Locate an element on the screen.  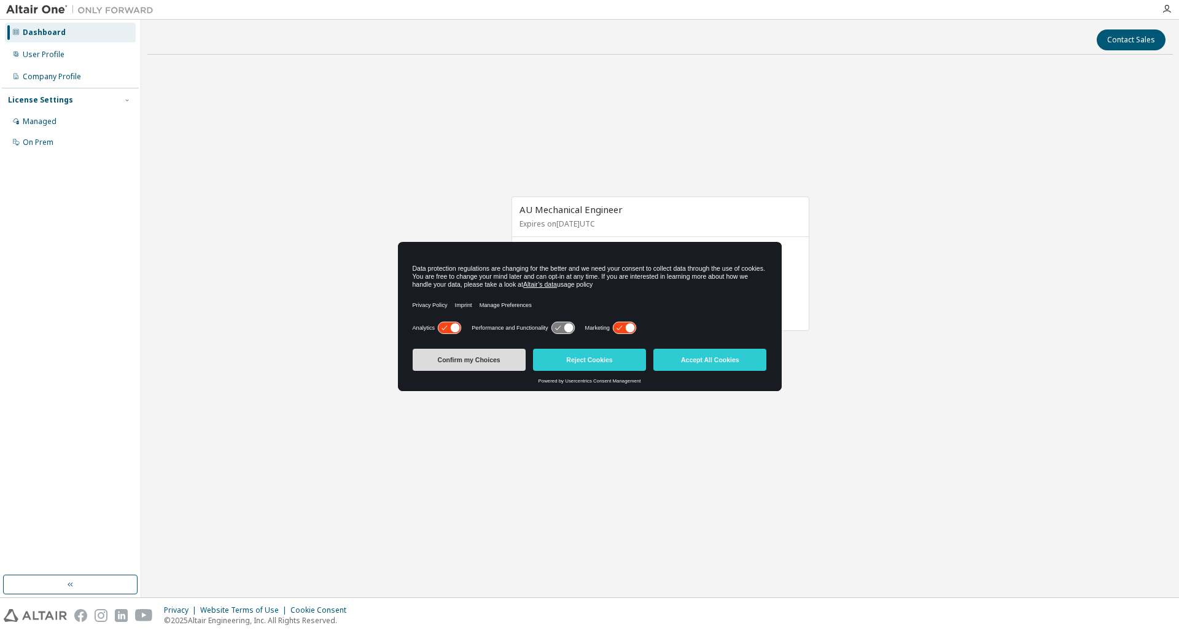
div: Company Profile is located at coordinates (52, 77).